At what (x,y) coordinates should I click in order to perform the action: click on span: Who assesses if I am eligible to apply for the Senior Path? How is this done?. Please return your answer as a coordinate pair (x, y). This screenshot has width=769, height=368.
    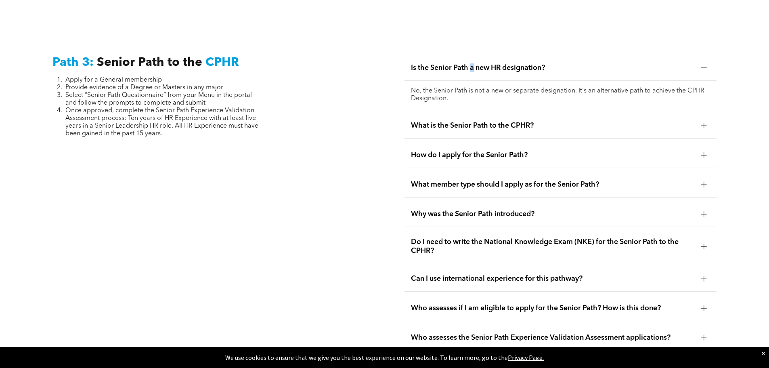
    Looking at the image, I should click on (553, 308).